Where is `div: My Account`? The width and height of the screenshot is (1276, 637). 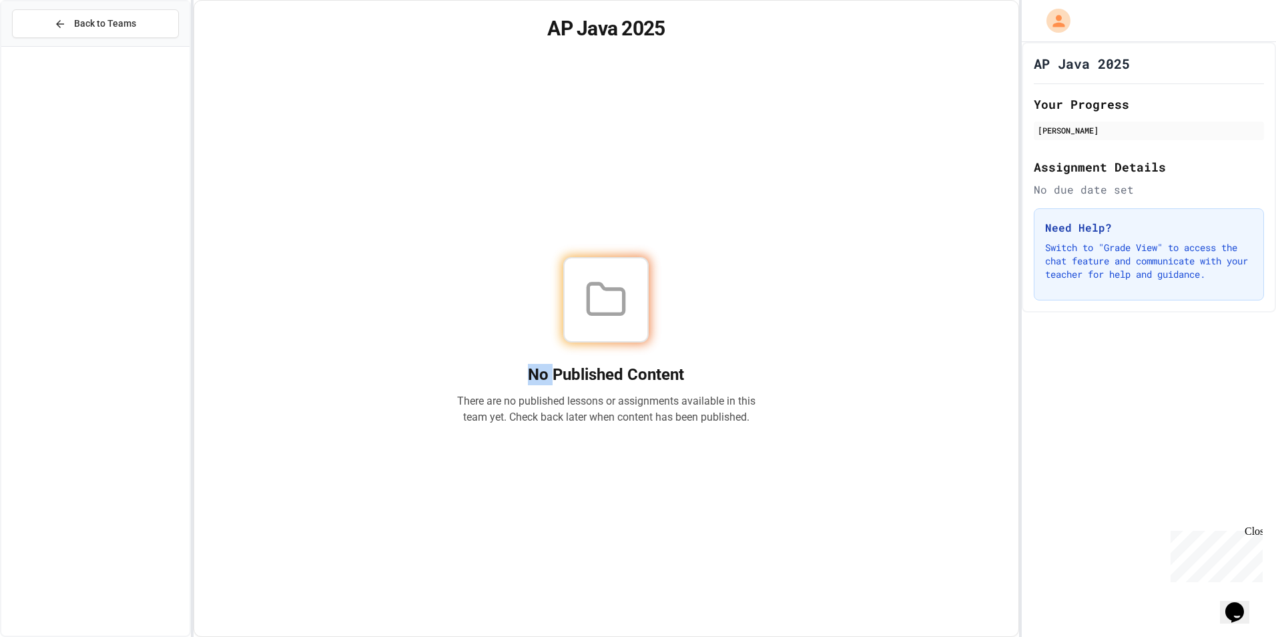 div: My Account is located at coordinates (1053, 21).